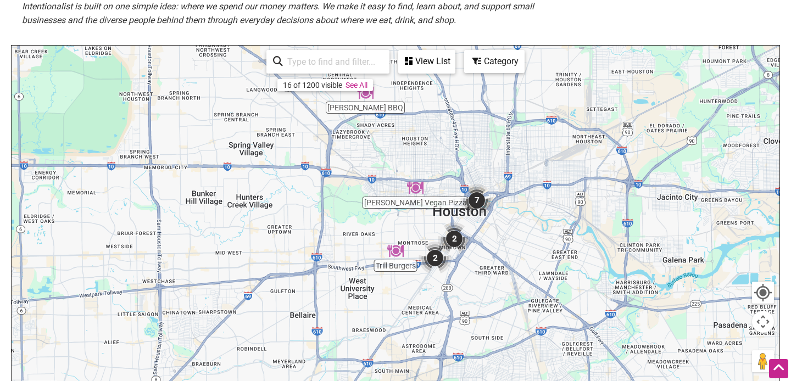  I want to click on div: Trill Burgers, so click(396, 251).